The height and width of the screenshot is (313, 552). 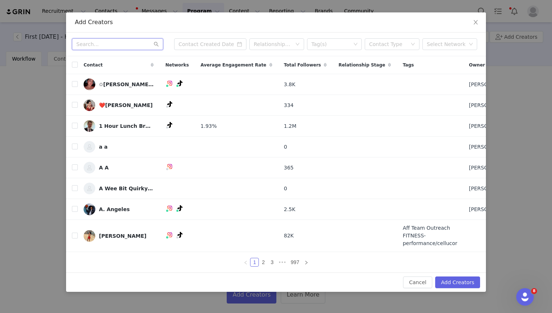 What do you see at coordinates (276, 22) in the screenshot?
I see `div: Add Creators` at bounding box center [276, 22].